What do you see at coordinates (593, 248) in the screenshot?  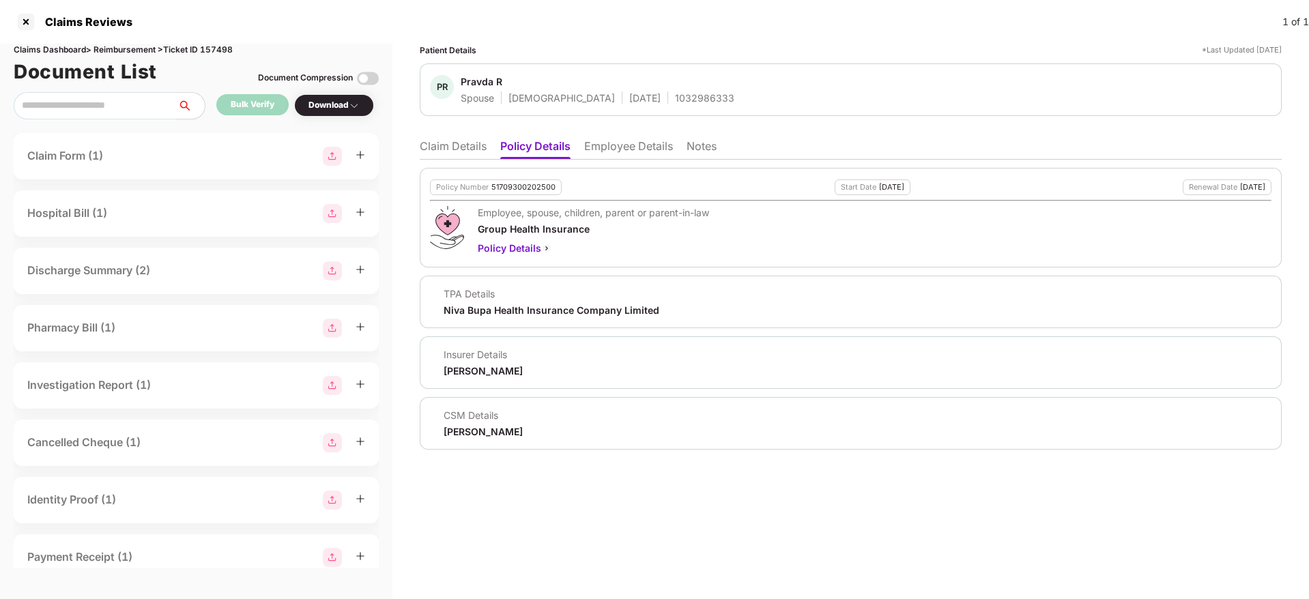 I see `div: Policy Details` at bounding box center [593, 248].